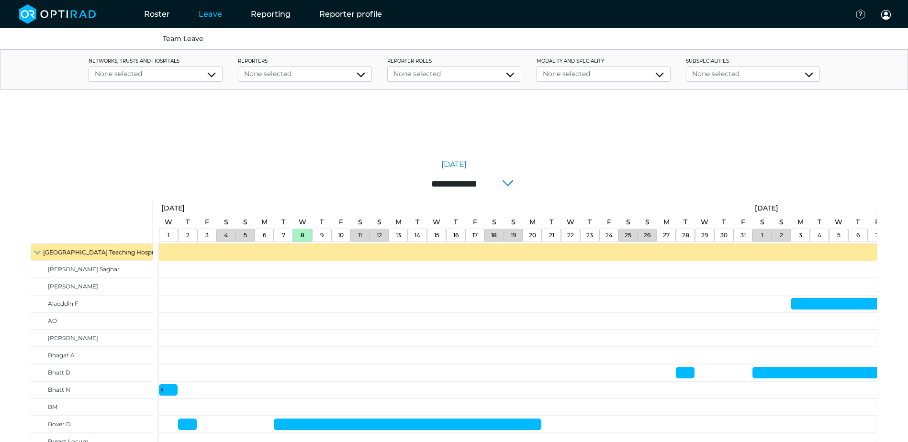 This screenshot has width=908, height=442. What do you see at coordinates (59, 390) in the screenshot?
I see `span: Bhatt N` at bounding box center [59, 390].